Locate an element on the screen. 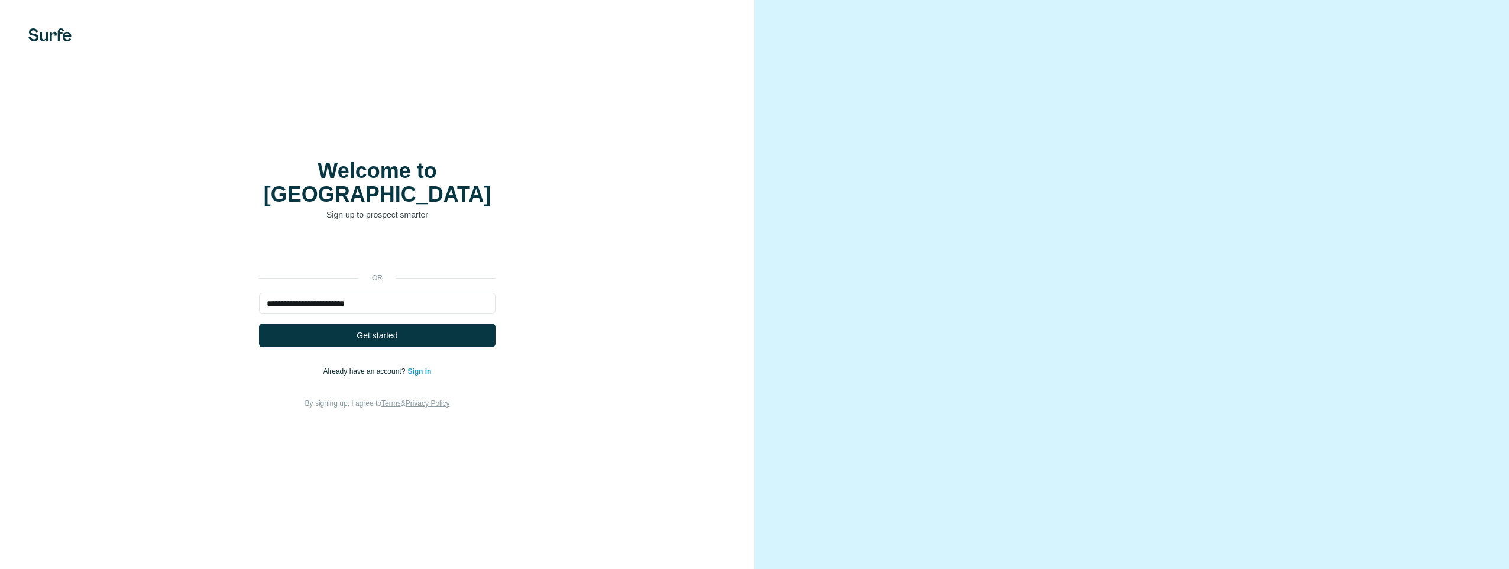 This screenshot has width=1509, height=569. a: Sign in is located at coordinates (419, 371).